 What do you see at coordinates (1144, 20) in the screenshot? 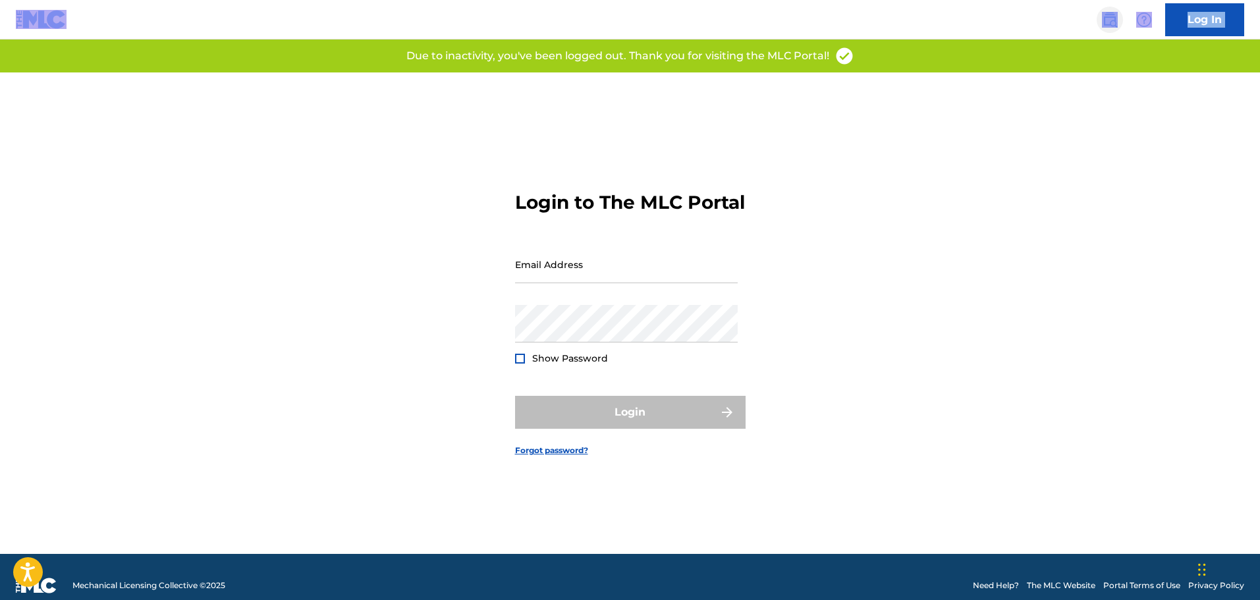
I see `img: help` at bounding box center [1144, 20].